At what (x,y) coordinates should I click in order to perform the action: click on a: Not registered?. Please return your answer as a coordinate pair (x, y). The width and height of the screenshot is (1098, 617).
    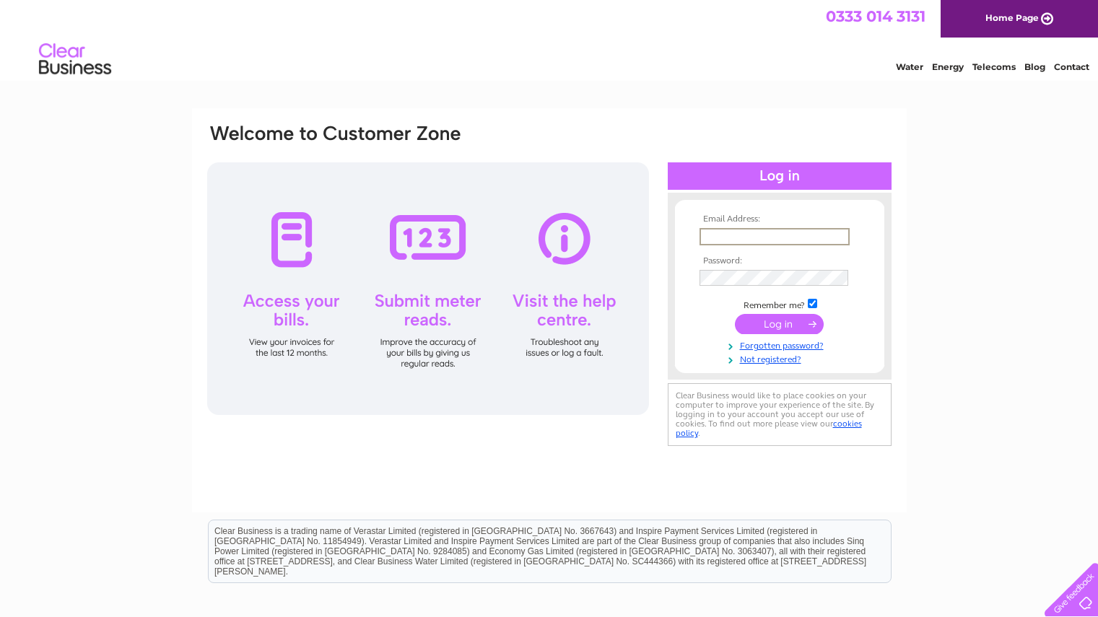
    Looking at the image, I should click on (781, 358).